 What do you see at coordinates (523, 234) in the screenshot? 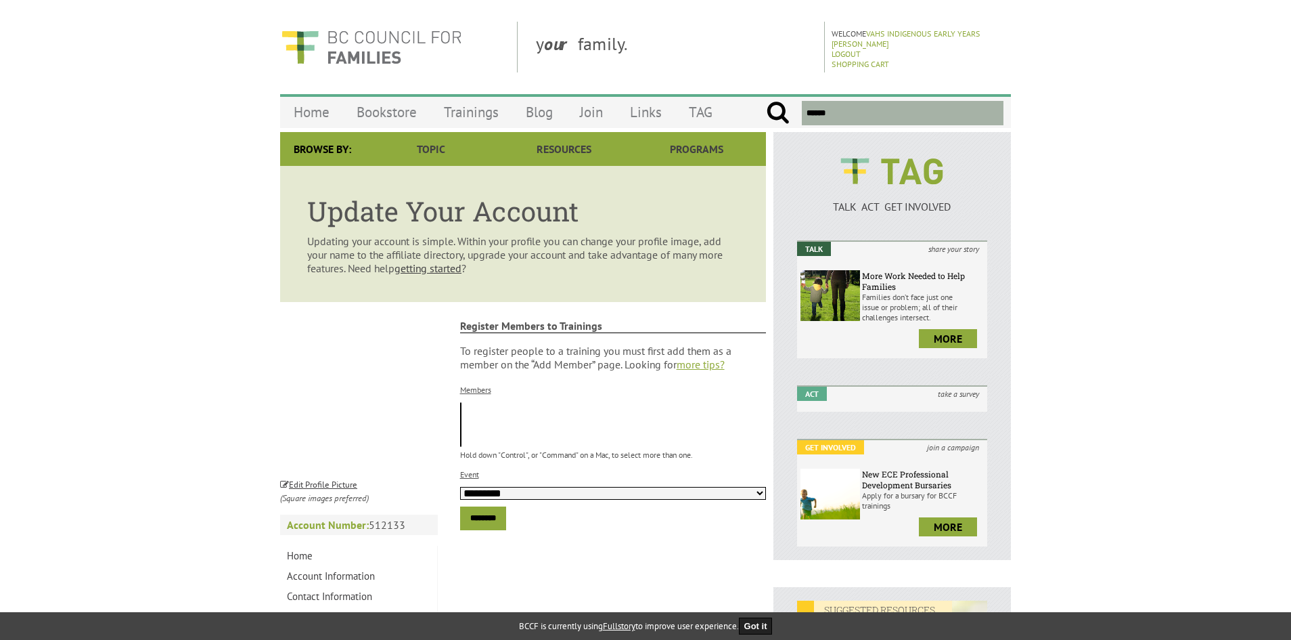
I see `article: Updating your account is simple. Within your profile you can change your profile image, add your ...` at bounding box center [523, 234].